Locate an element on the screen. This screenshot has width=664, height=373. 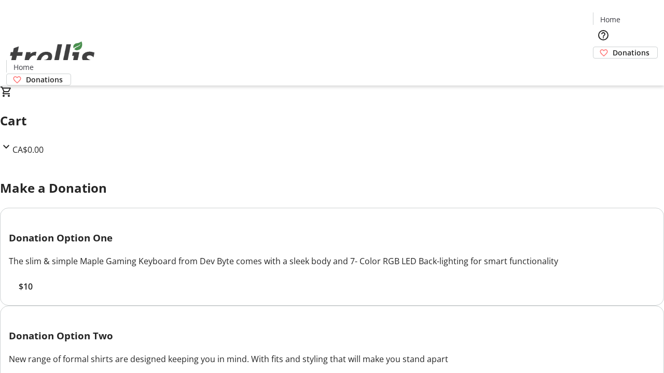
span: $10 is located at coordinates (25, 287).